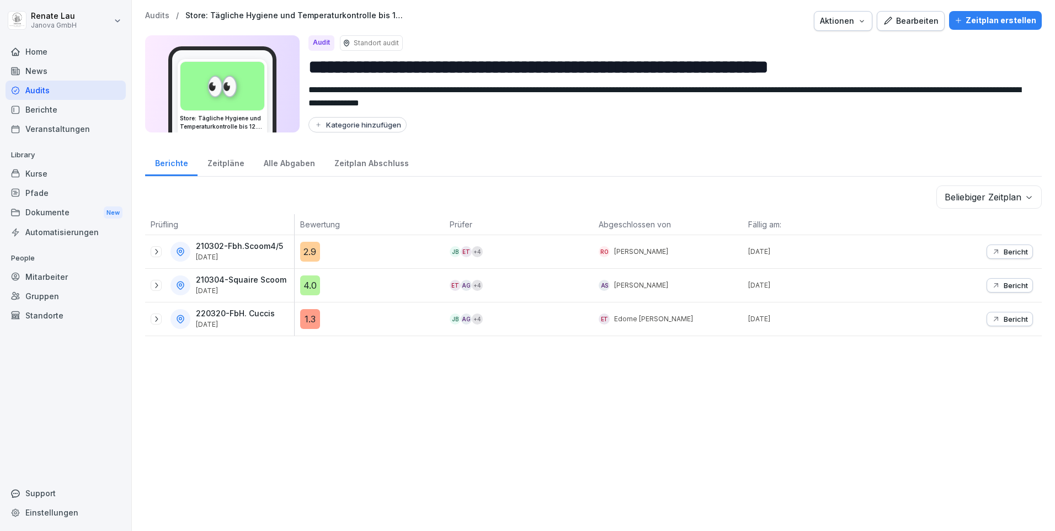 Image resolution: width=1055 pixels, height=531 pixels. What do you see at coordinates (66, 192) in the screenshot?
I see `div: Pfade` at bounding box center [66, 192].